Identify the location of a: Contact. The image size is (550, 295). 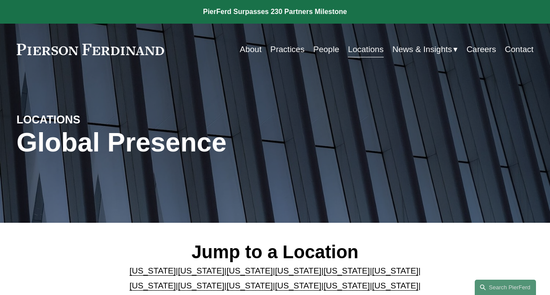
(519, 49).